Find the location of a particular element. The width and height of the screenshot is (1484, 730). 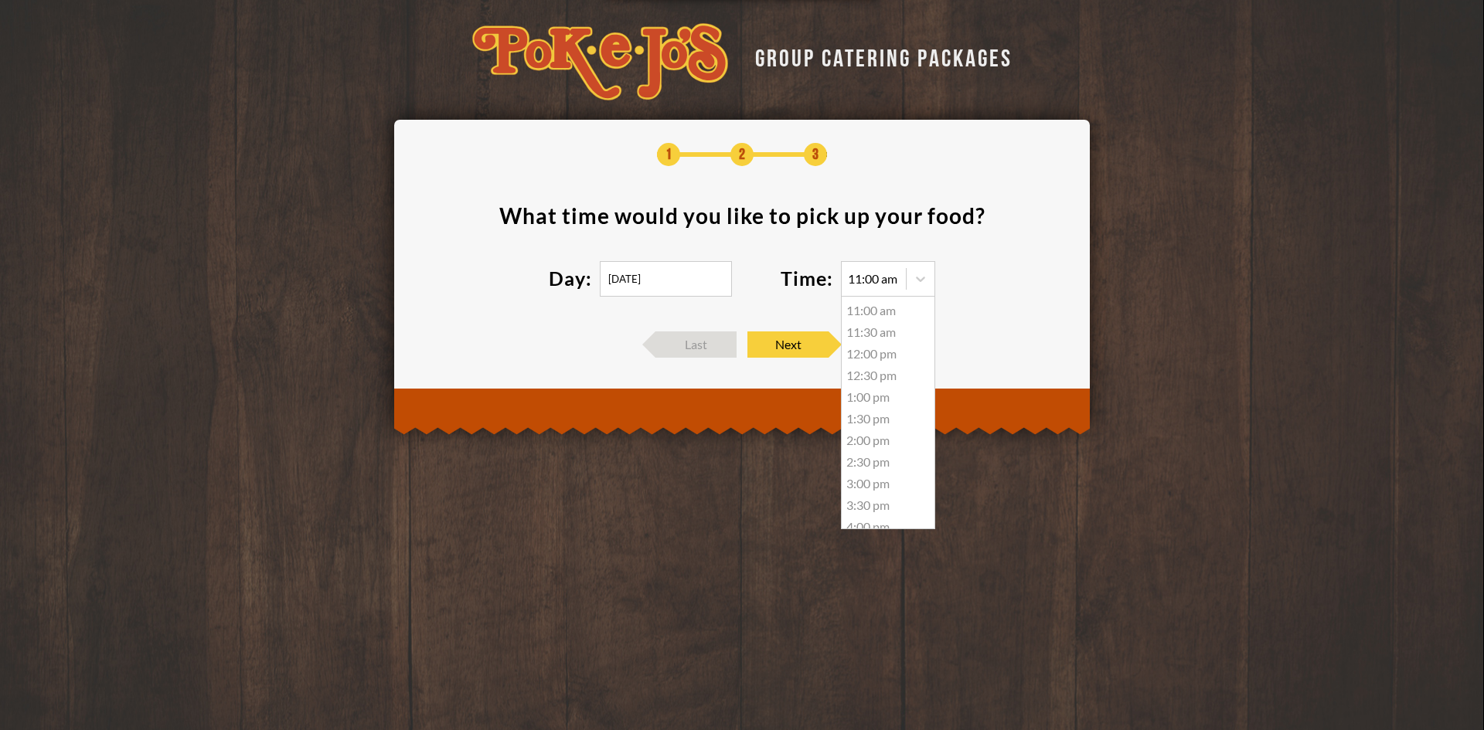

div: 2:00 pm is located at coordinates (888, 441).